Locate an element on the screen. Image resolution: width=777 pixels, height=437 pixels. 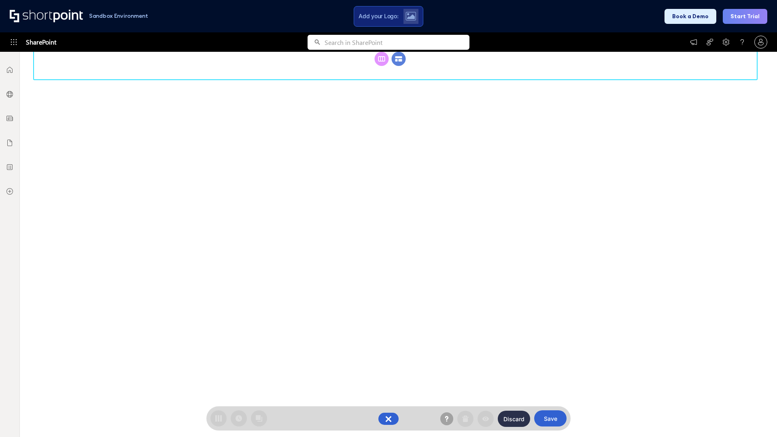
button: Discard is located at coordinates (514, 419).